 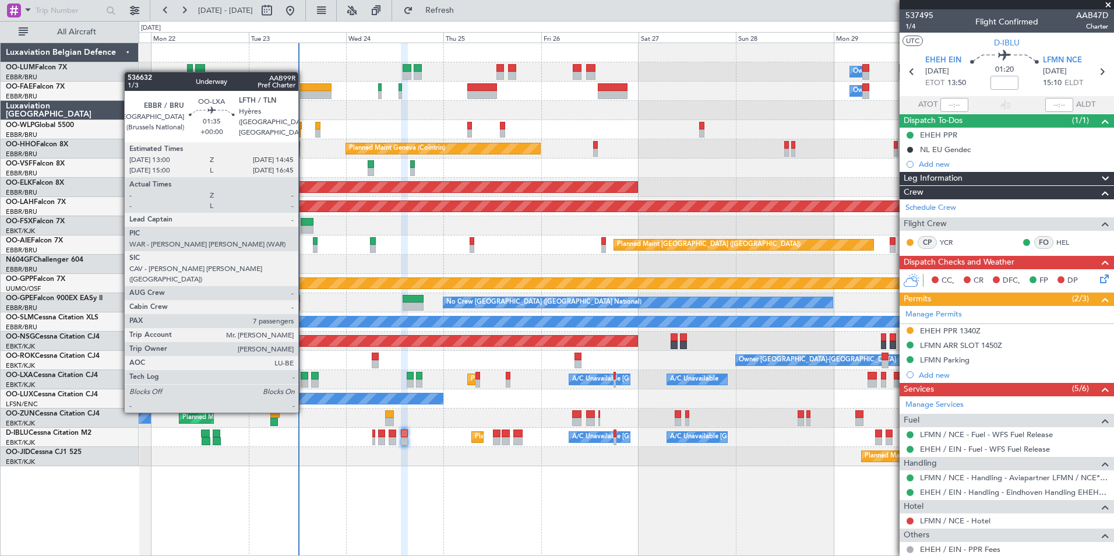 What do you see at coordinates (1007, 22) in the screenshot?
I see `div: Flight Confirmed` at bounding box center [1007, 22].